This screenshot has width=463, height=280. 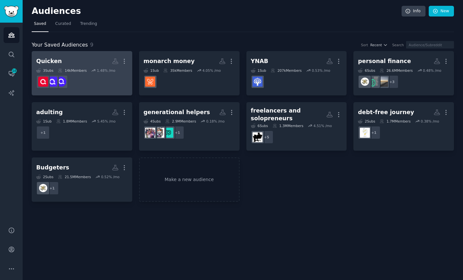 I want to click on div: 0.52 % /mo, so click(x=110, y=177).